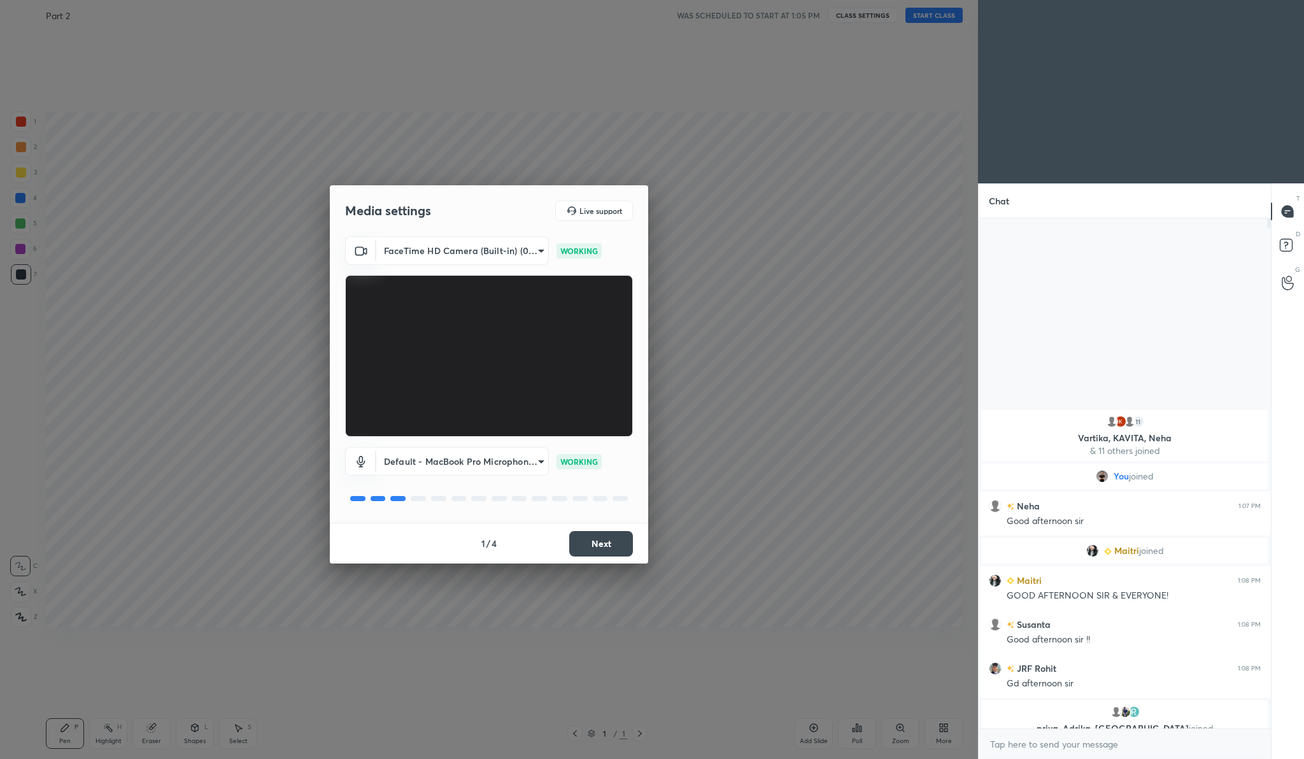 The height and width of the screenshot is (759, 1304). What do you see at coordinates (1298, 234) in the screenshot?
I see `p: D` at bounding box center [1298, 234].